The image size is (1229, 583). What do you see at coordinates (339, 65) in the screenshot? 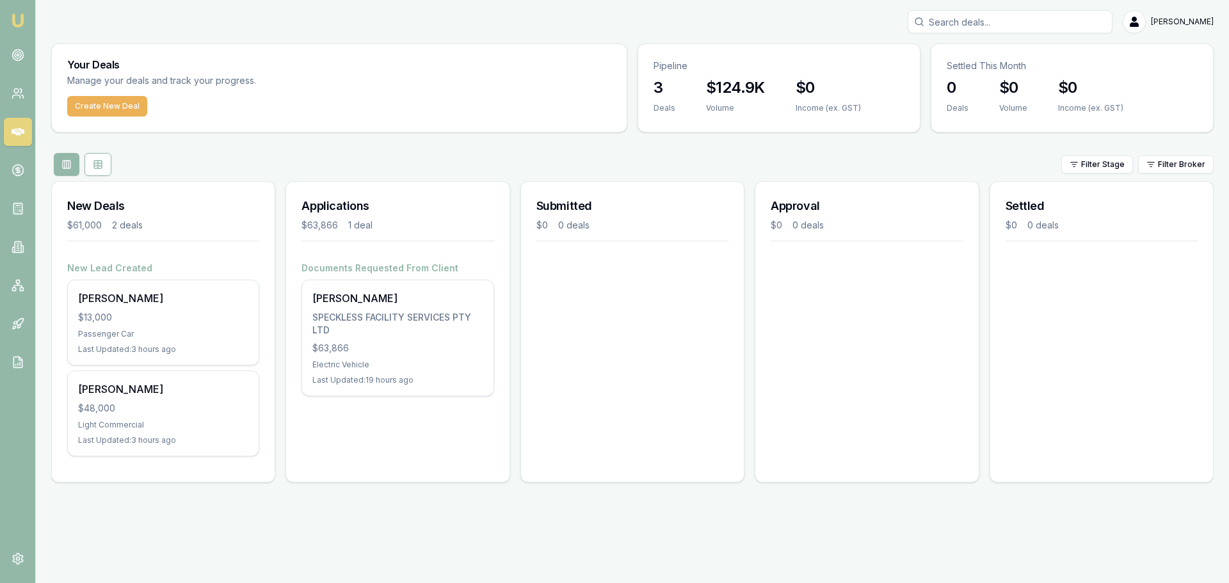
I see `h3: Your Deals` at bounding box center [339, 65].